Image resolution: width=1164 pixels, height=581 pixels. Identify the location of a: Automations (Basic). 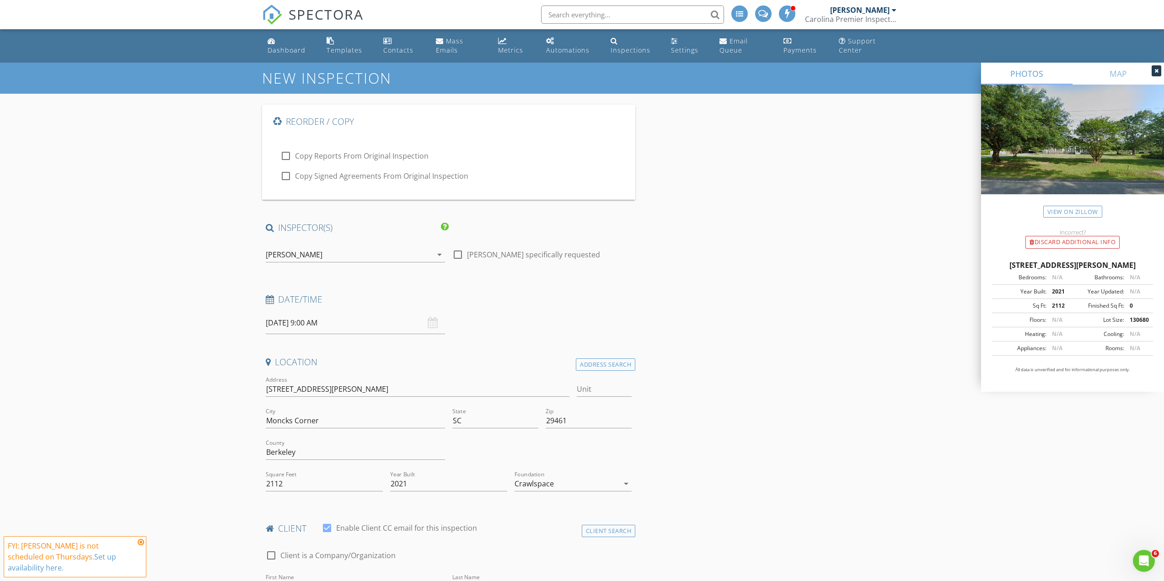
(571, 46).